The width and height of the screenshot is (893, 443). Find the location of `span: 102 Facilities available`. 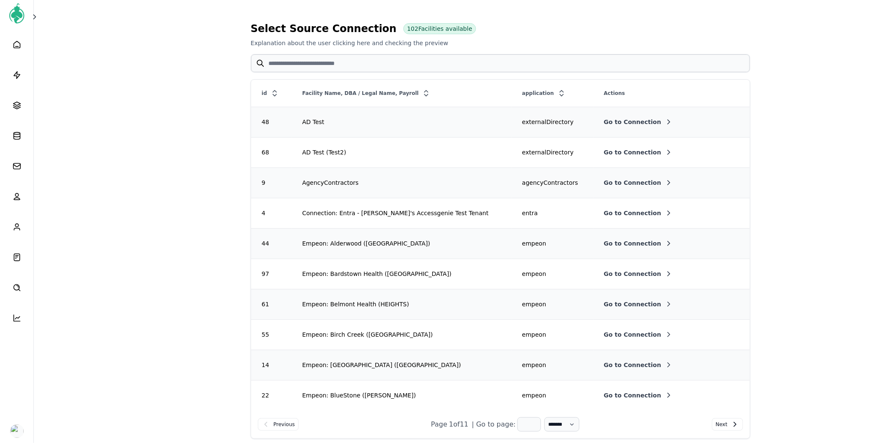

span: 102 Facilities available is located at coordinates (440, 29).